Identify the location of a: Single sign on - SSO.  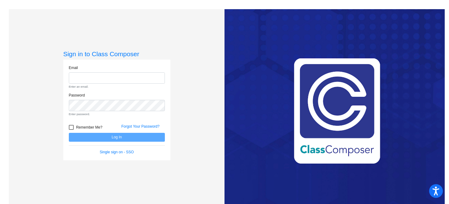
(116, 152).